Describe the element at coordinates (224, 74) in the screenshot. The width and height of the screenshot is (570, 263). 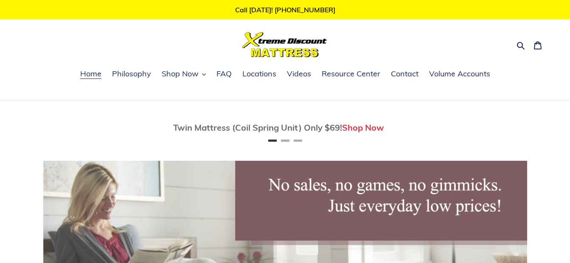
I see `span: FAQ` at that location.